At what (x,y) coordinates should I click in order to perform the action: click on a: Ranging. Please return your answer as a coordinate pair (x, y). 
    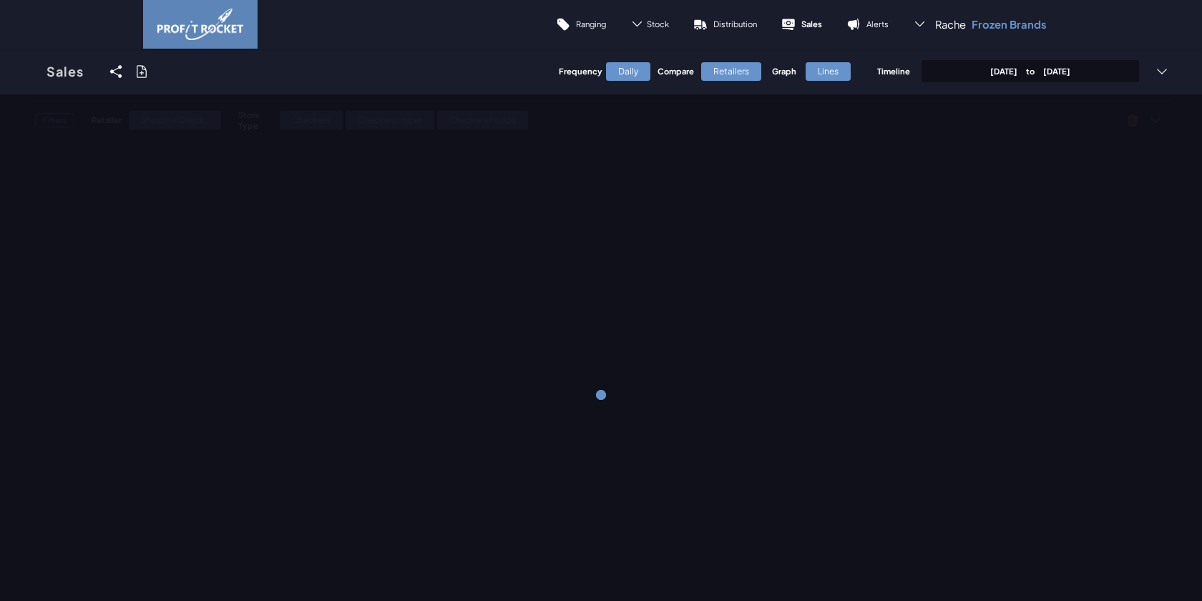
    Looking at the image, I should click on (581, 24).